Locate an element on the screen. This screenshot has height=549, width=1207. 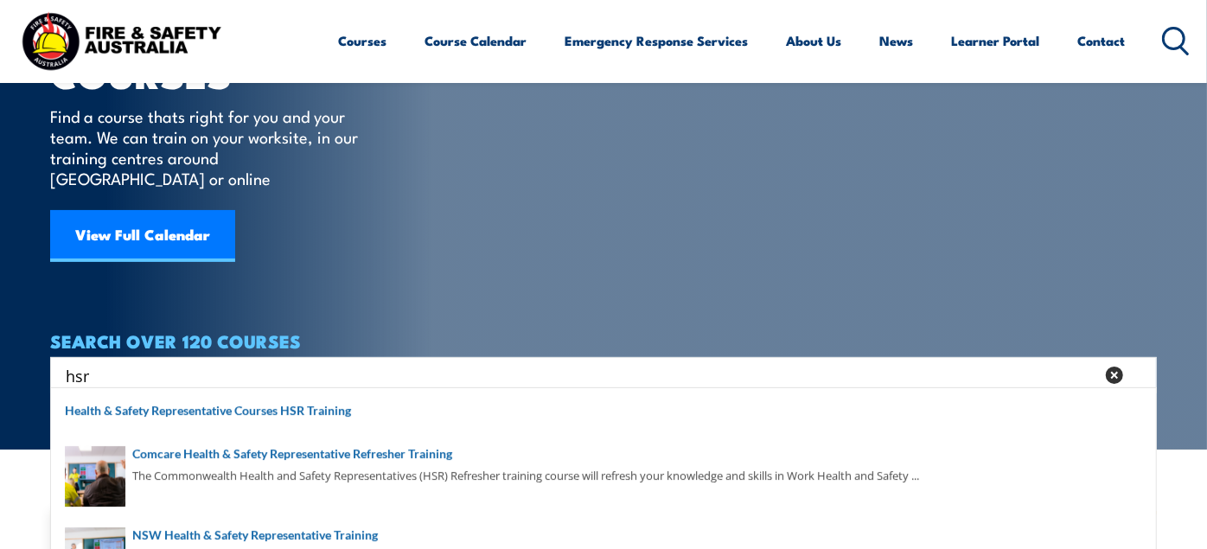
a: NSW Health & Safety Representative Training is located at coordinates (604, 535).